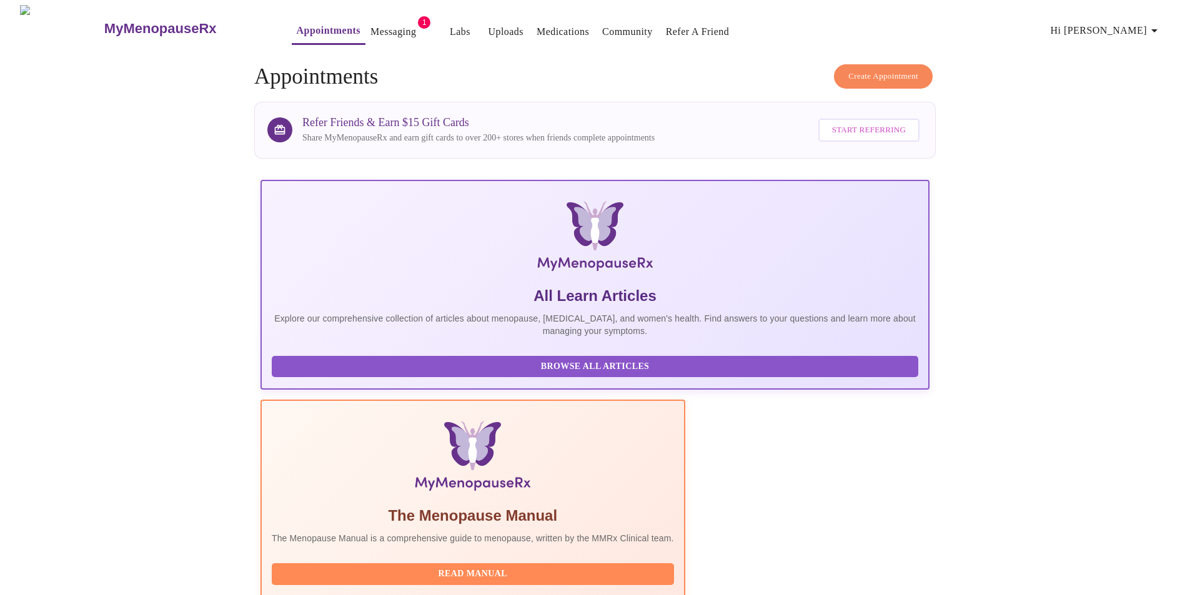 The height and width of the screenshot is (595, 1190). I want to click on span: Create Appointment, so click(883, 76).